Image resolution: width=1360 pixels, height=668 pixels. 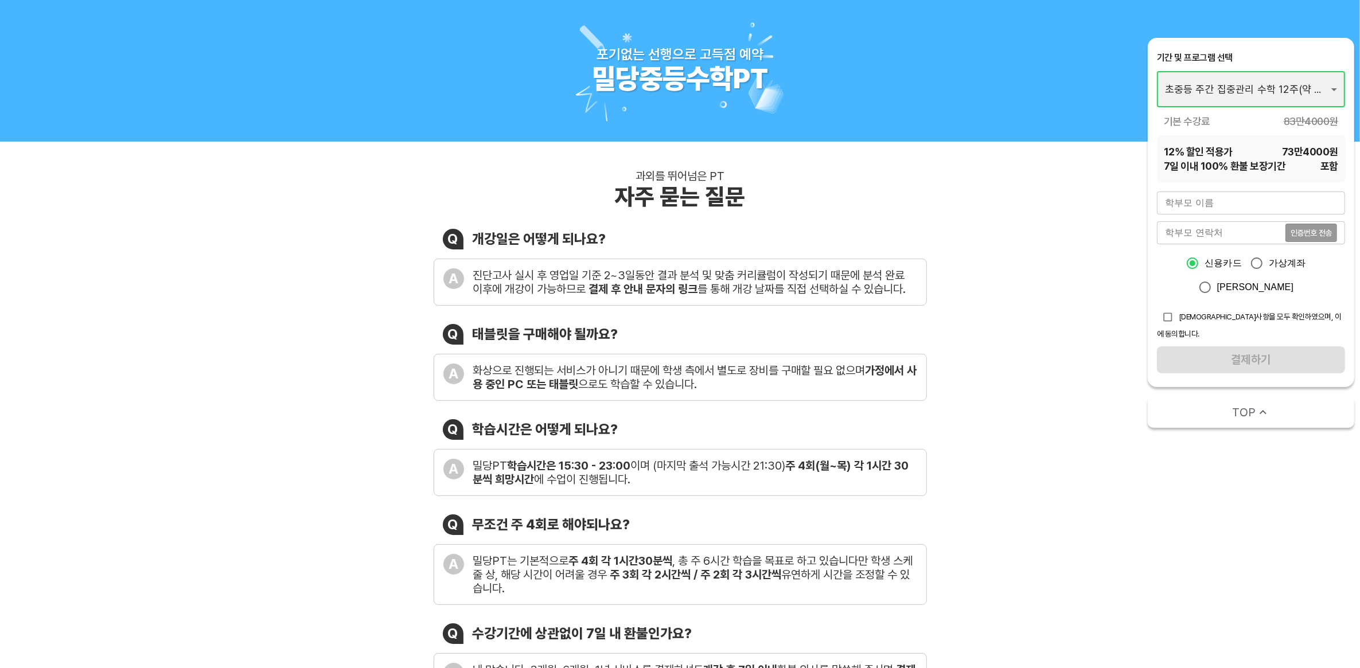 What do you see at coordinates (1187, 121) in the screenshot?
I see `span: 기본 수강료` at bounding box center [1187, 121].